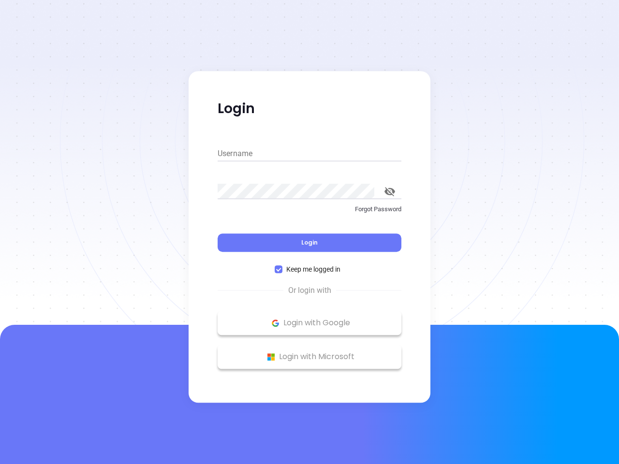 This screenshot has width=619, height=464. I want to click on button: Login, so click(310, 243).